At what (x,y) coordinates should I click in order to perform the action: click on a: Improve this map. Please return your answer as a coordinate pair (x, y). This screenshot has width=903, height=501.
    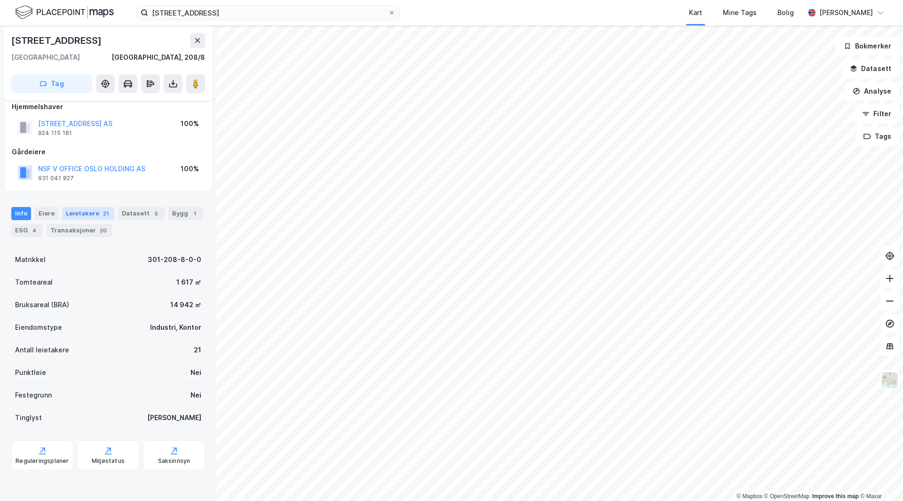
    Looking at the image, I should click on (835, 496).